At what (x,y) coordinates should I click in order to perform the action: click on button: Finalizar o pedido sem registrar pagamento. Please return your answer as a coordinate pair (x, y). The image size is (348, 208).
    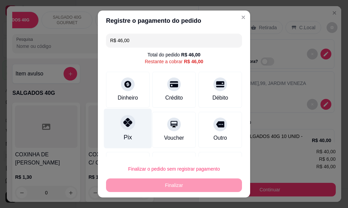
    Looking at the image, I should click on (174, 169).